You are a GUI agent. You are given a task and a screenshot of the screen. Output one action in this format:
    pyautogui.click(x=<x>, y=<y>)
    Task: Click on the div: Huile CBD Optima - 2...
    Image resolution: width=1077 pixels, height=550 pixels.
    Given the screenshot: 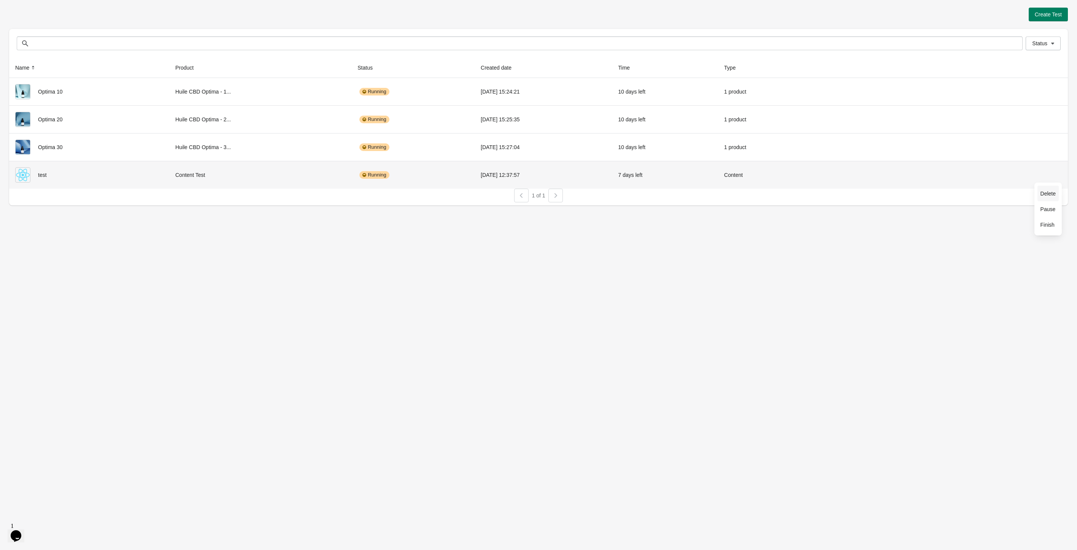 What is the action you would take?
    pyautogui.click(x=260, y=119)
    